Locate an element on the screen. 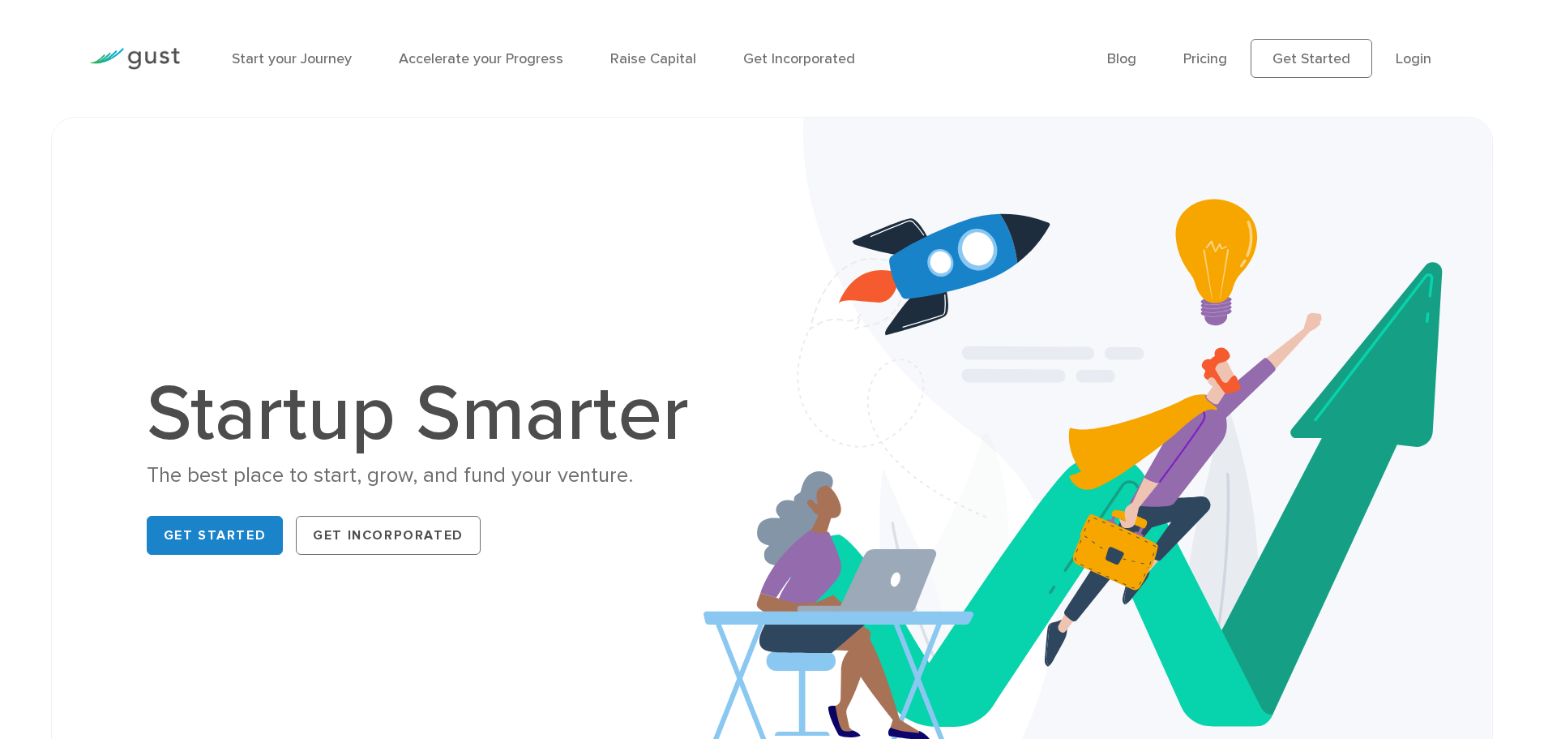 Image resolution: width=1544 pixels, height=739 pixels. a: Pricing is located at coordinates (1206, 58).